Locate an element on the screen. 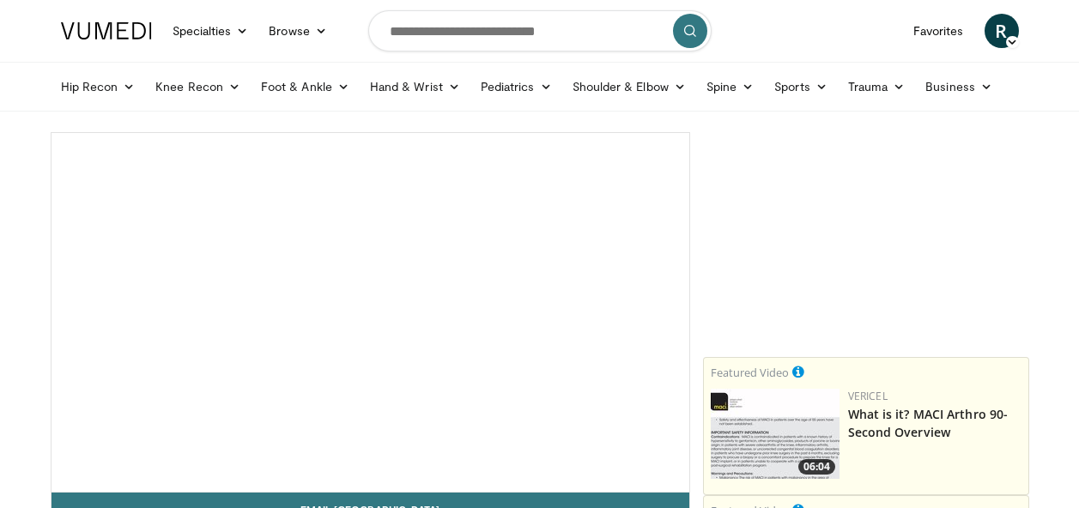 Image resolution: width=1079 pixels, height=508 pixels. img: VuMedi Logo is located at coordinates (106, 31).